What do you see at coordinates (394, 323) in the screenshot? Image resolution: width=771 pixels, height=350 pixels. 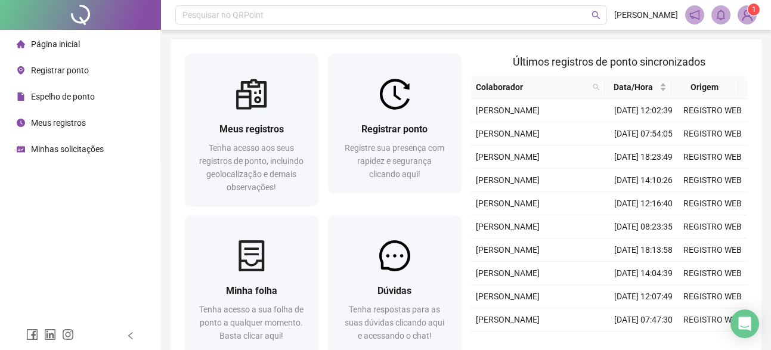 I see `span: Tenha respostas para as suas dúvidas clicando aqui e acessando o chat!` at bounding box center [394, 323].